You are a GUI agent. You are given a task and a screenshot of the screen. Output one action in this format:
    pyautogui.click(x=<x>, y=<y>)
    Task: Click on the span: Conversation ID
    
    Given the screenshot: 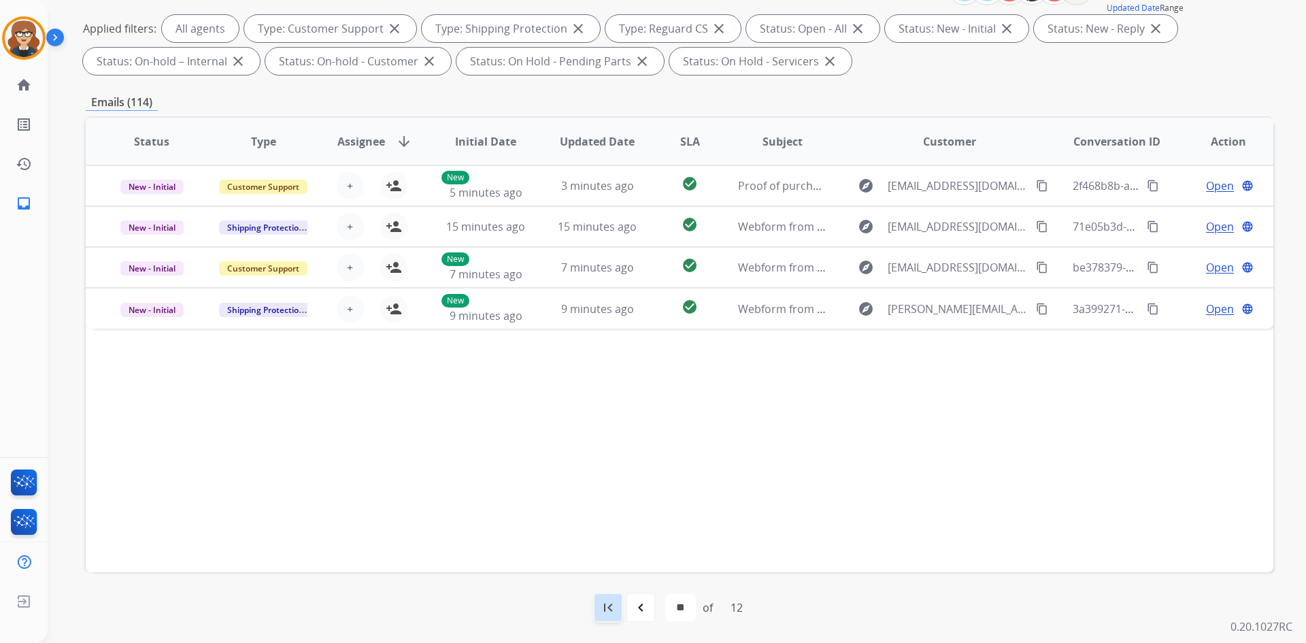 What is the action you would take?
    pyautogui.click(x=1117, y=141)
    